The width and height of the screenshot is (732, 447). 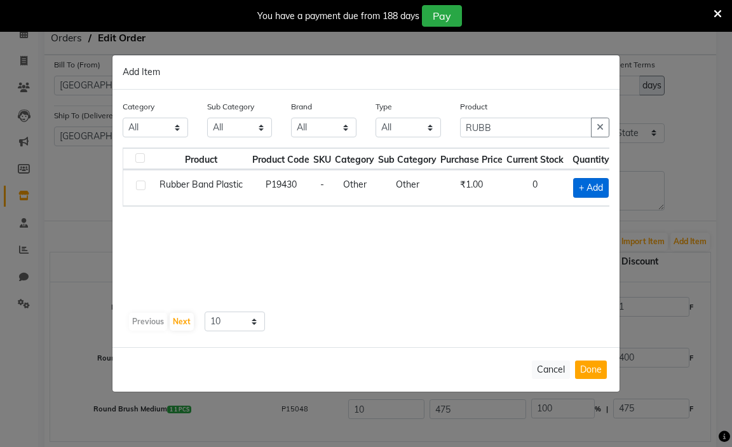 What do you see at coordinates (201, 159) in the screenshot?
I see `th: Product` at bounding box center [201, 159].